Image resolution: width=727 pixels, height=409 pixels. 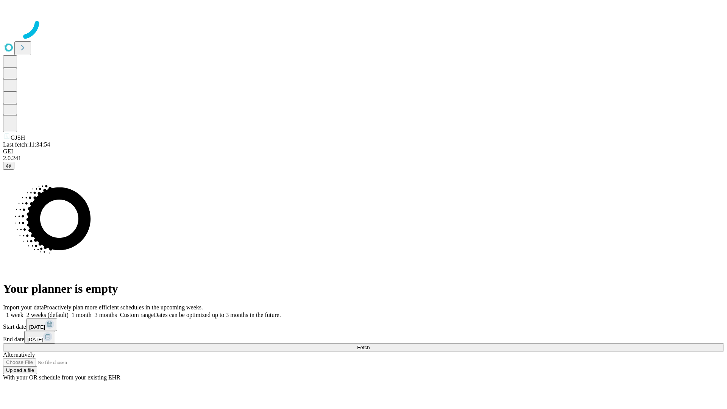 I want to click on div: GEI, so click(x=364, y=152).